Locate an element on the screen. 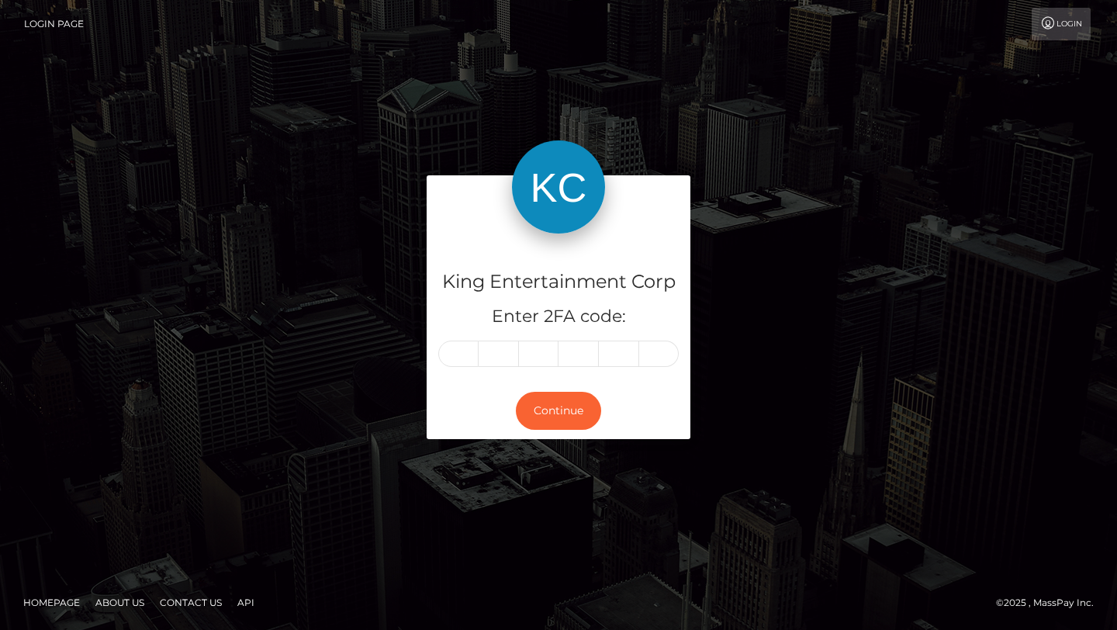  a: Contact Us is located at coordinates (191, 602).